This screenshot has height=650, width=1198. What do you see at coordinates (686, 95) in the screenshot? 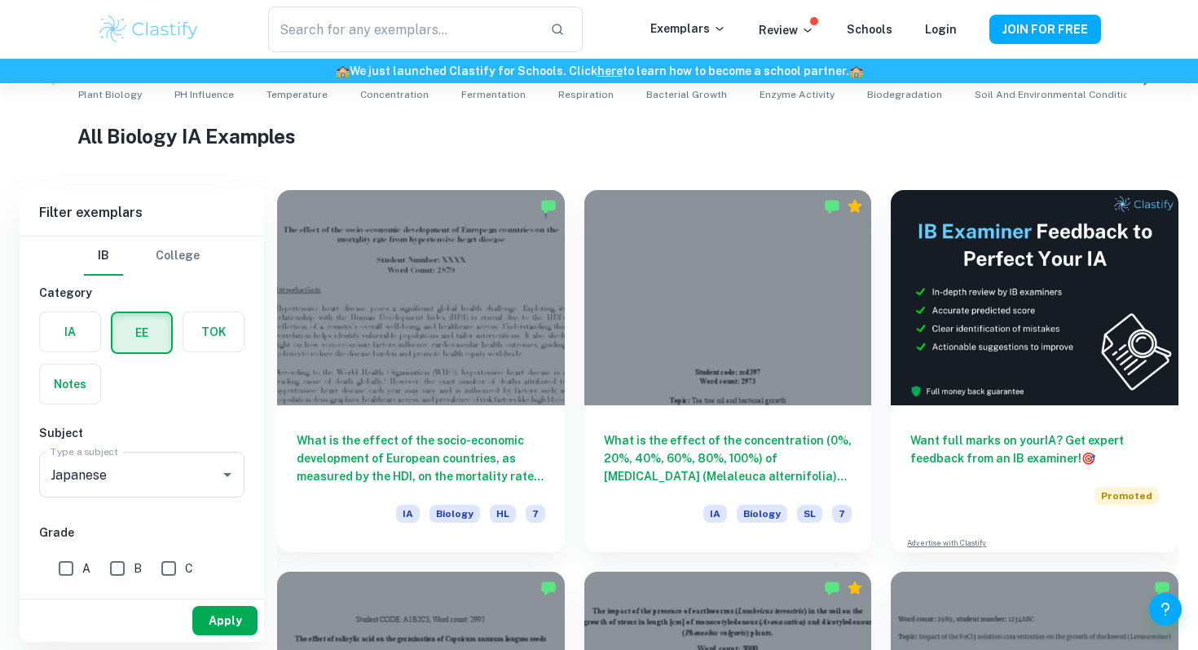
I see `span: Bacterial Growth` at bounding box center [686, 95].